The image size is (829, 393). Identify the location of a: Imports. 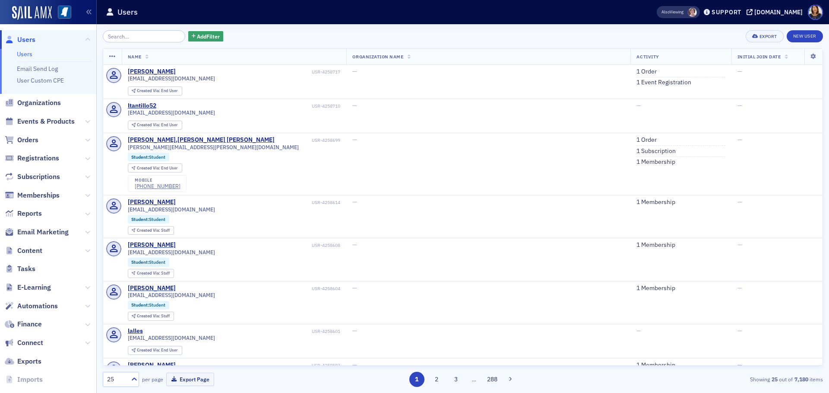
(24, 379).